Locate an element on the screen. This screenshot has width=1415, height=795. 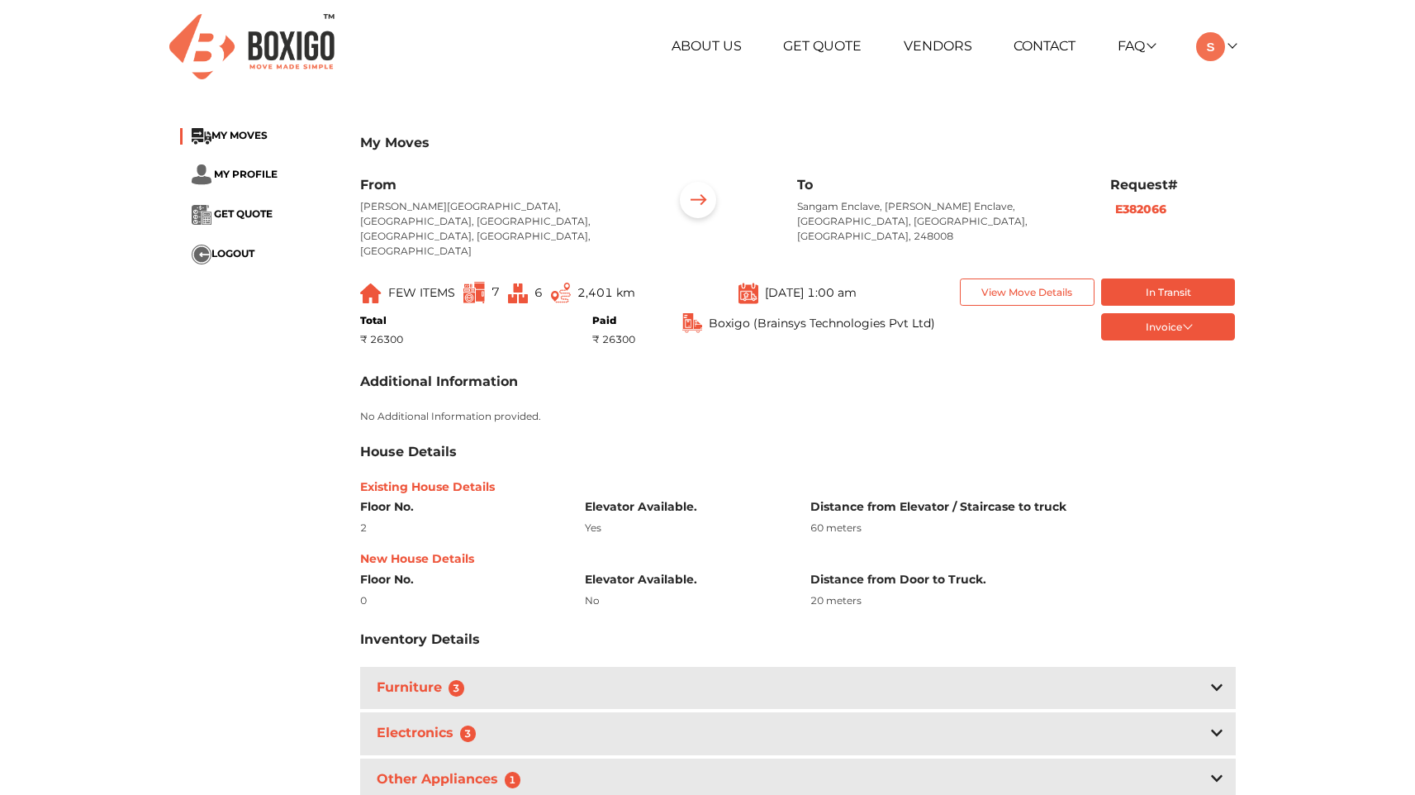
h6: New House Details is located at coordinates (798, 558).